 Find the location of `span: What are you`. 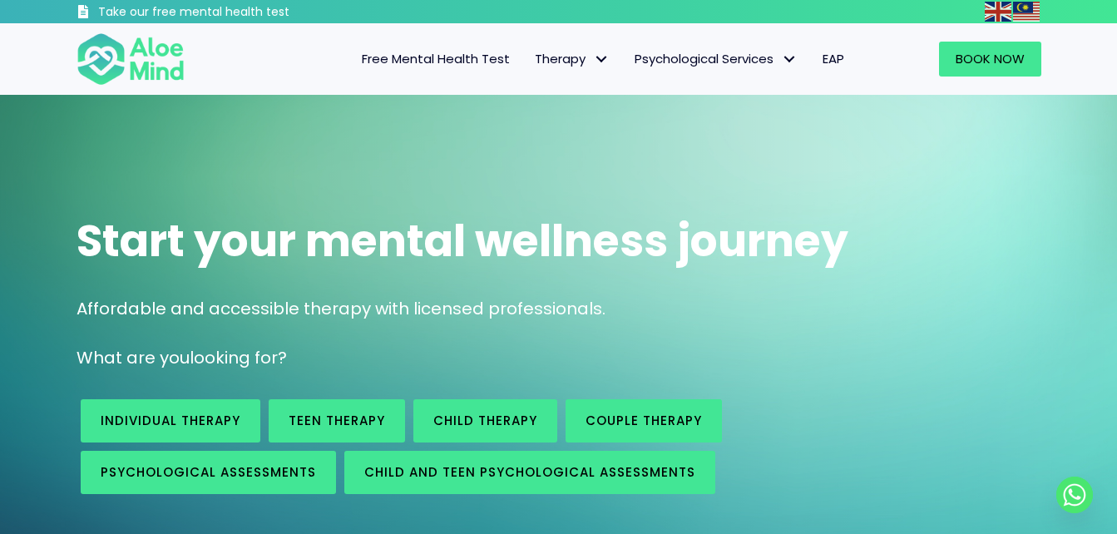

span: What are you is located at coordinates (133, 358).